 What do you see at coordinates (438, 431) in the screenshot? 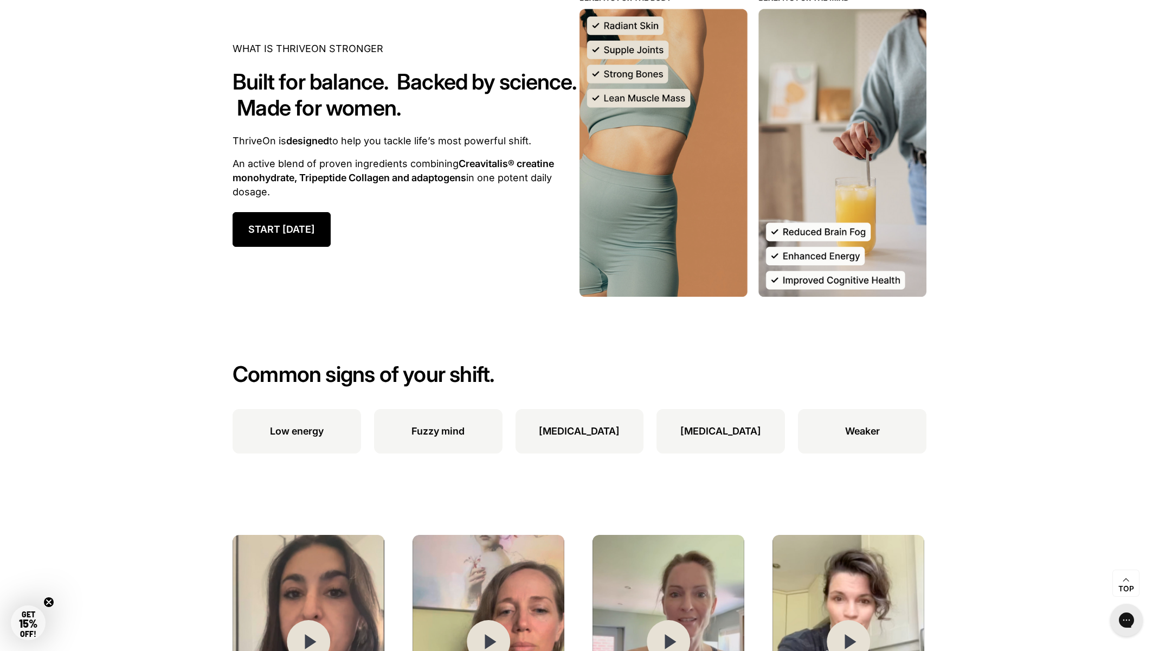
I see `p: Fuzzy mind` at bounding box center [438, 431].